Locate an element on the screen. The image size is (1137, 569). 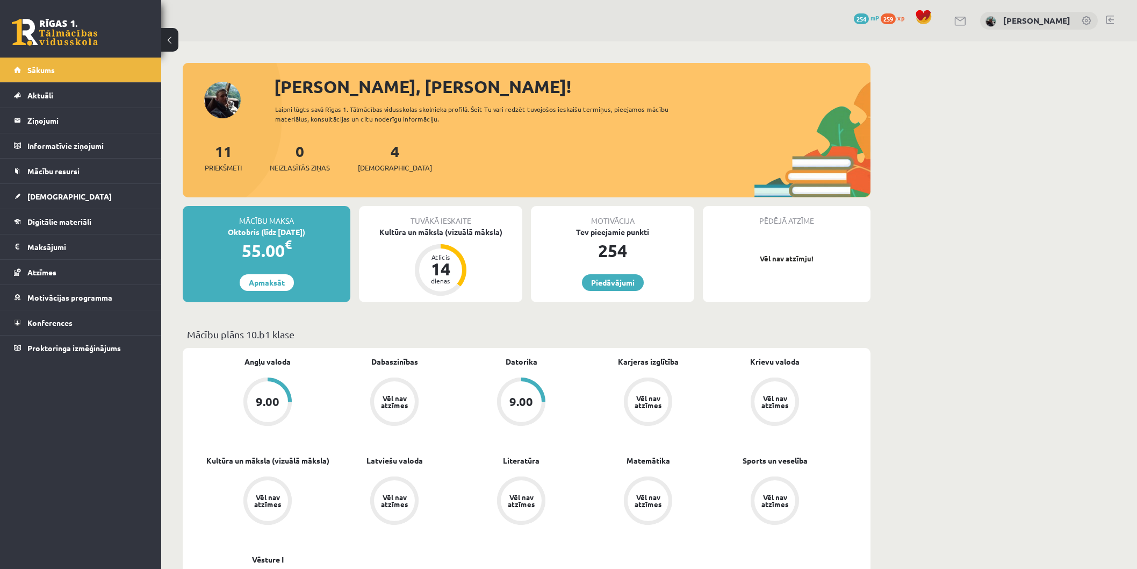
a: Vēsture I is located at coordinates (268, 559).